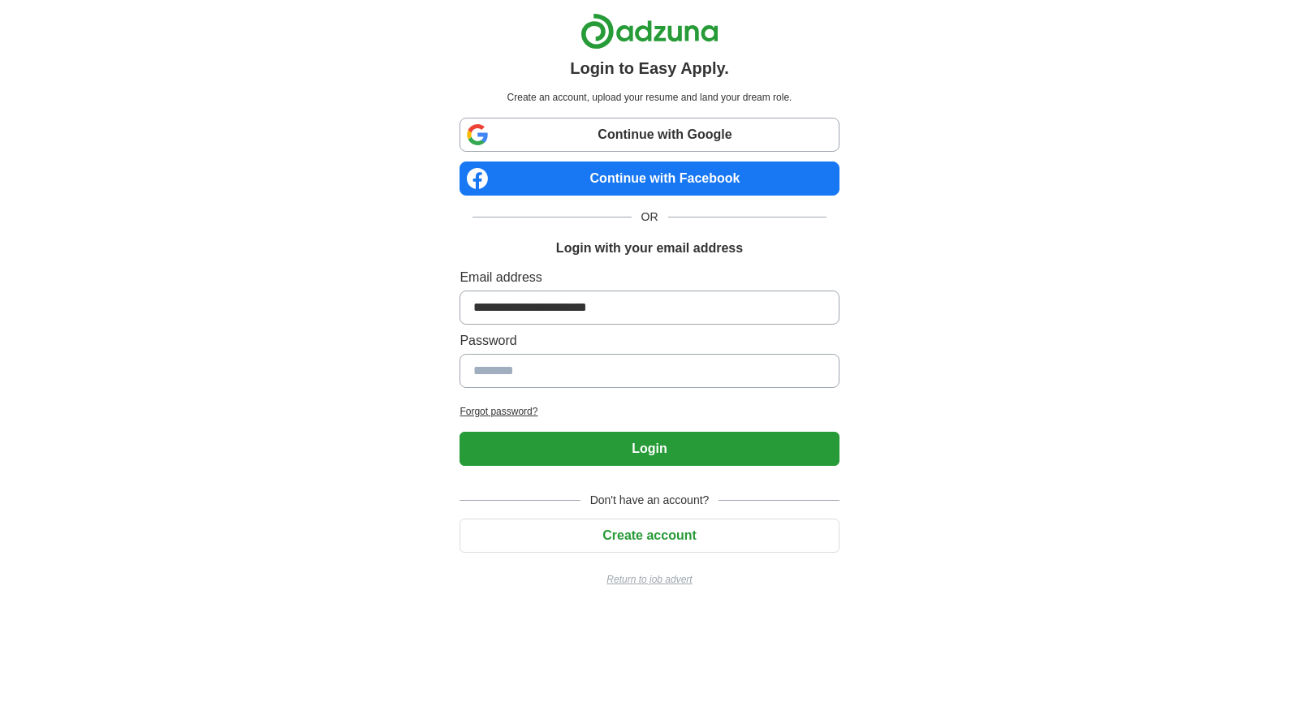 This screenshot has height=702, width=1299. I want to click on span: Don't have an account?, so click(649, 500).